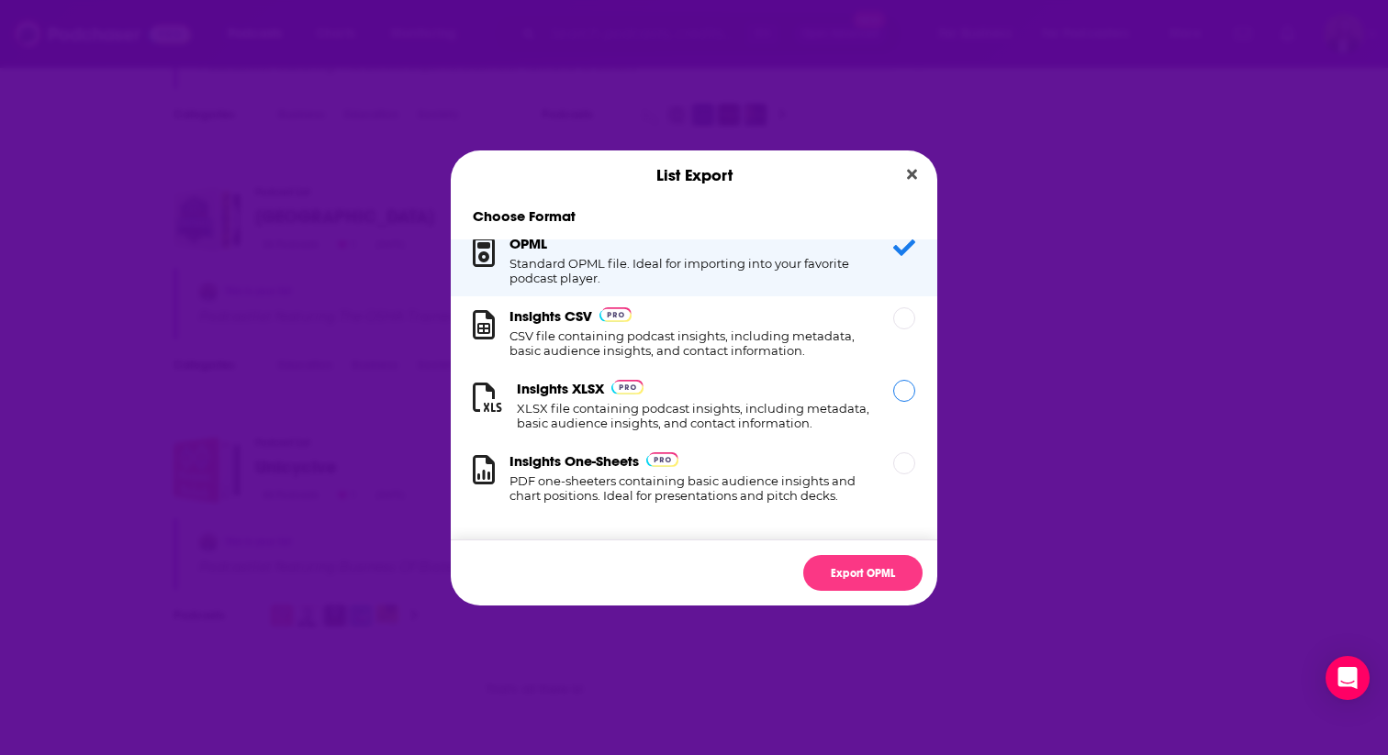  Describe the element at coordinates (694, 175) in the screenshot. I see `div: List Export` at that location.